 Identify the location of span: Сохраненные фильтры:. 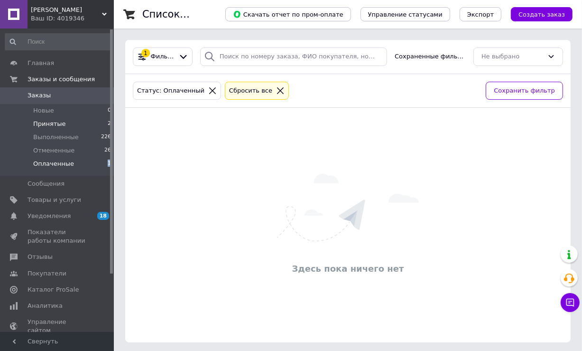
(430, 56).